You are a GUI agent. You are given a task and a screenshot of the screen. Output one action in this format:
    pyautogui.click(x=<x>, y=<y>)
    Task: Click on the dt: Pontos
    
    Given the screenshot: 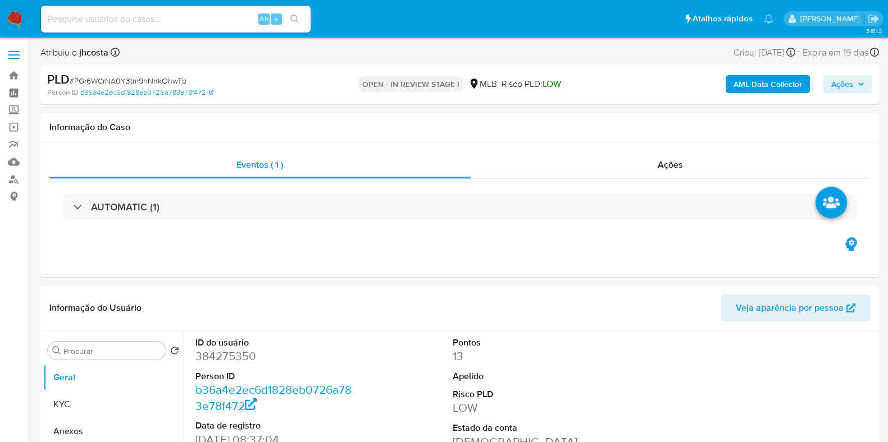 What is the action you would take?
    pyautogui.click(x=533, y=343)
    